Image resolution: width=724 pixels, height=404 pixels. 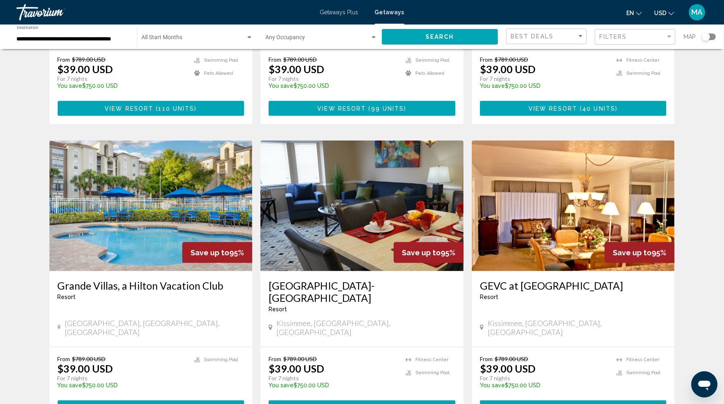 What do you see at coordinates (613, 37) in the screenshot?
I see `span: Filters` at bounding box center [613, 37].